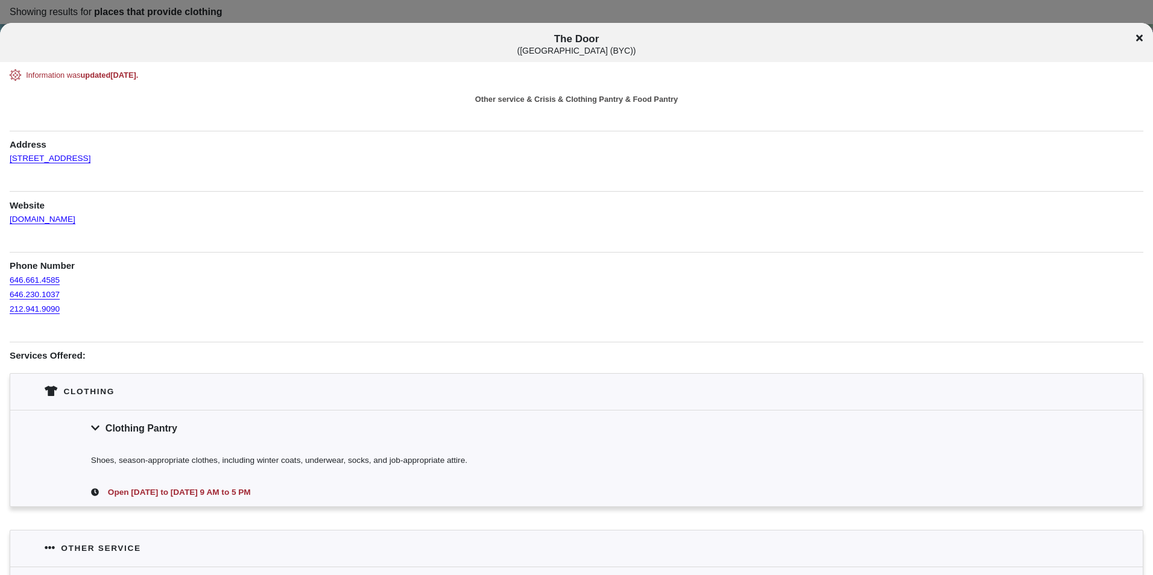 The width and height of the screenshot is (1153, 575). Describe the element at coordinates (576, 262) in the screenshot. I see `h1: Phone Number` at that location.